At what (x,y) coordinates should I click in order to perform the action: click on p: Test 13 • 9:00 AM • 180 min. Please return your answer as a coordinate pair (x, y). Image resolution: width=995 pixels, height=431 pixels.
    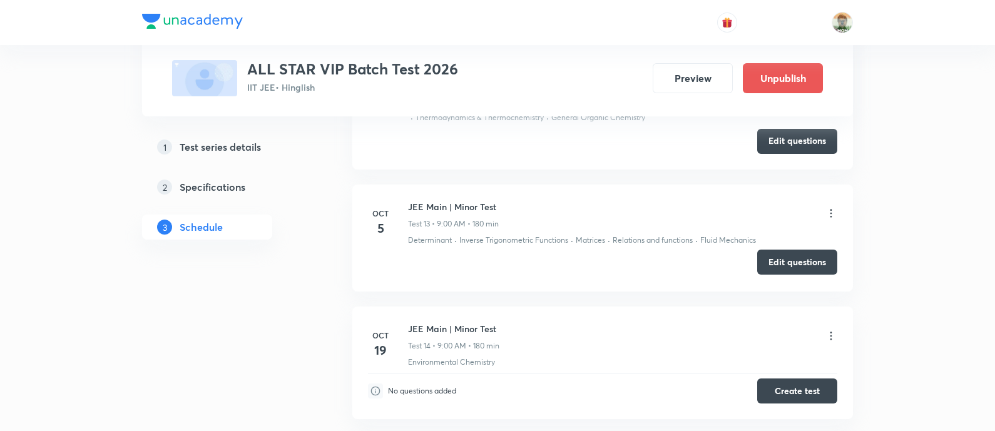
    Looking at the image, I should click on (453, 224).